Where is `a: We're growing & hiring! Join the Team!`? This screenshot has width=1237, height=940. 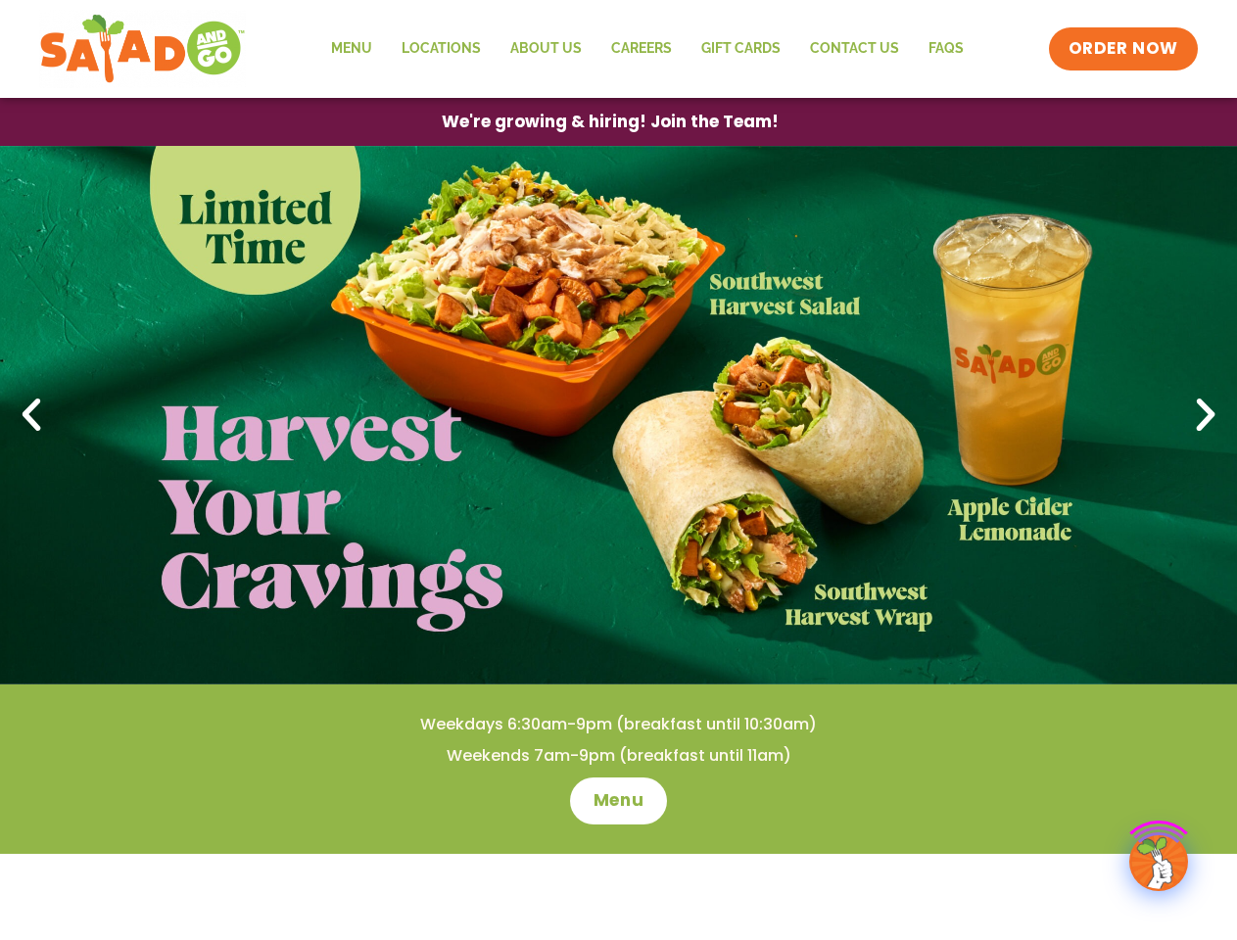 a: We're growing & hiring! Join the Team! is located at coordinates (610, 121).